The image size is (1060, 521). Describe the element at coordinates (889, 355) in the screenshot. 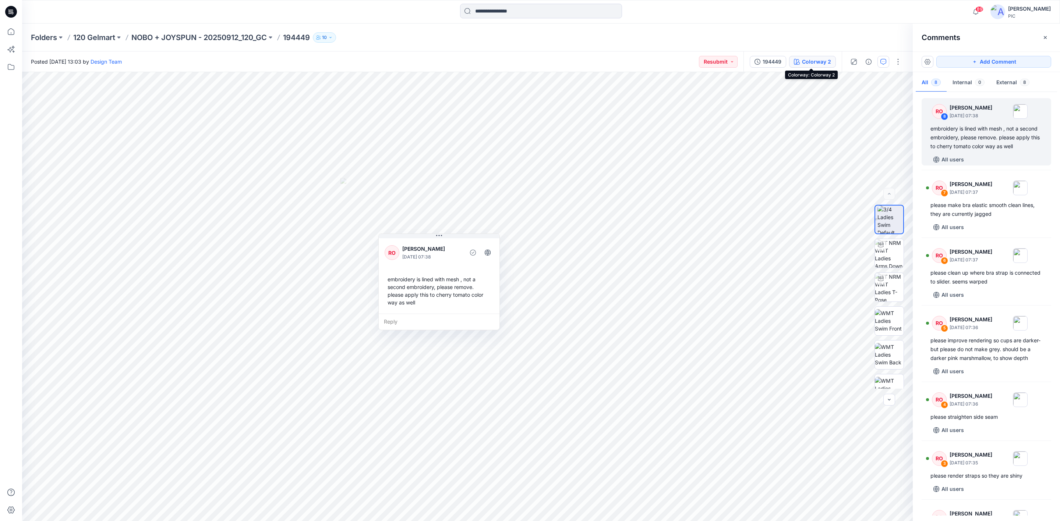

I see `img: WMT Ladies Swim Back` at that location.